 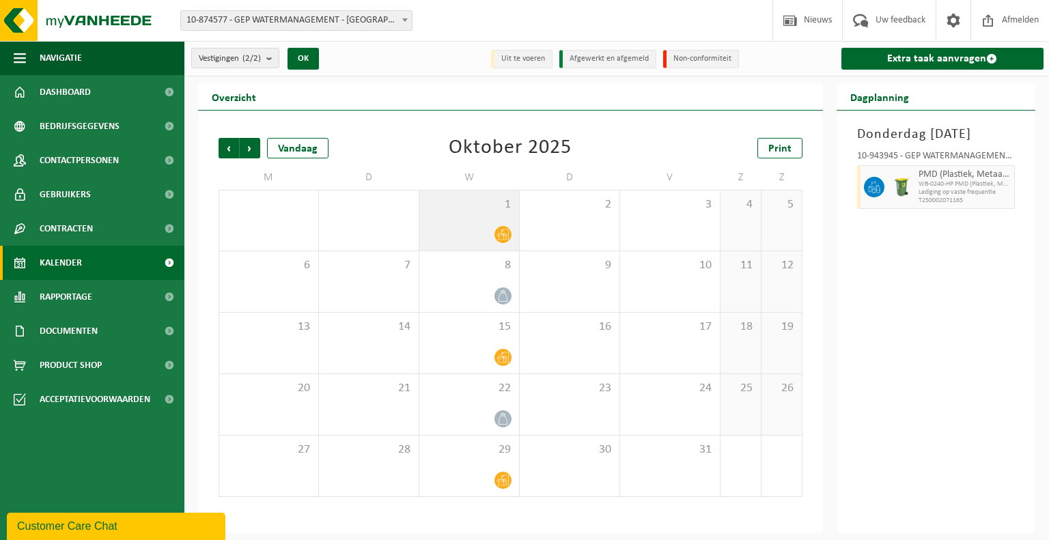 I want to click on span: Vorige, so click(x=229, y=148).